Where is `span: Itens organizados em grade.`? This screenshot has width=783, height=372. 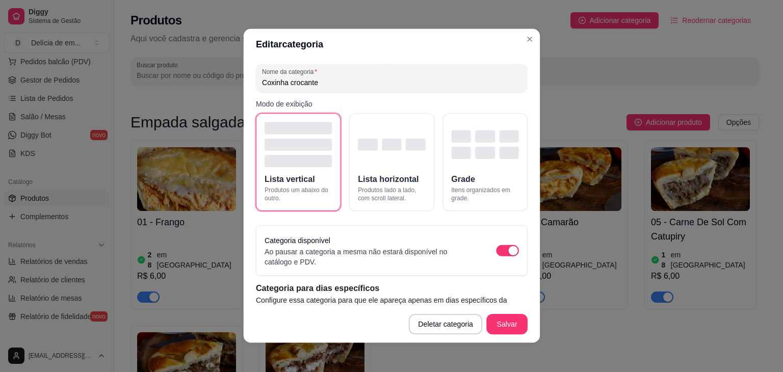
span: Itens organizados em grade. is located at coordinates (485, 194).